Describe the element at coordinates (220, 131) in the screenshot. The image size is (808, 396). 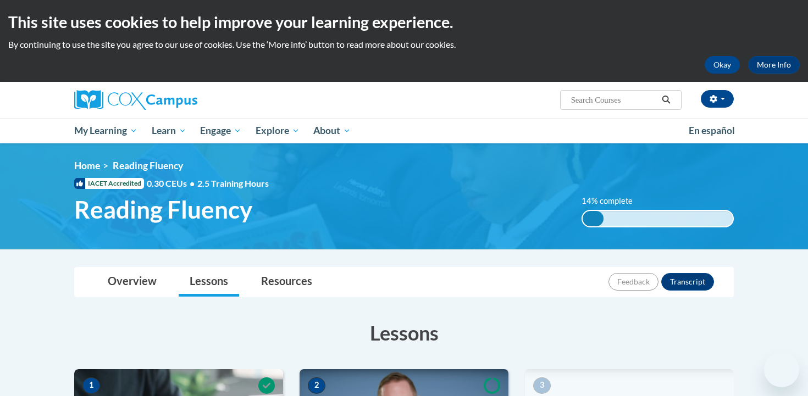
I see `a: Engage` at that location.